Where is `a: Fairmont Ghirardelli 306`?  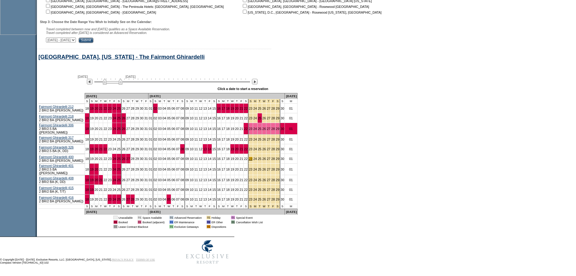
a: Fairmont Ghirardelli 306 is located at coordinates (56, 125).